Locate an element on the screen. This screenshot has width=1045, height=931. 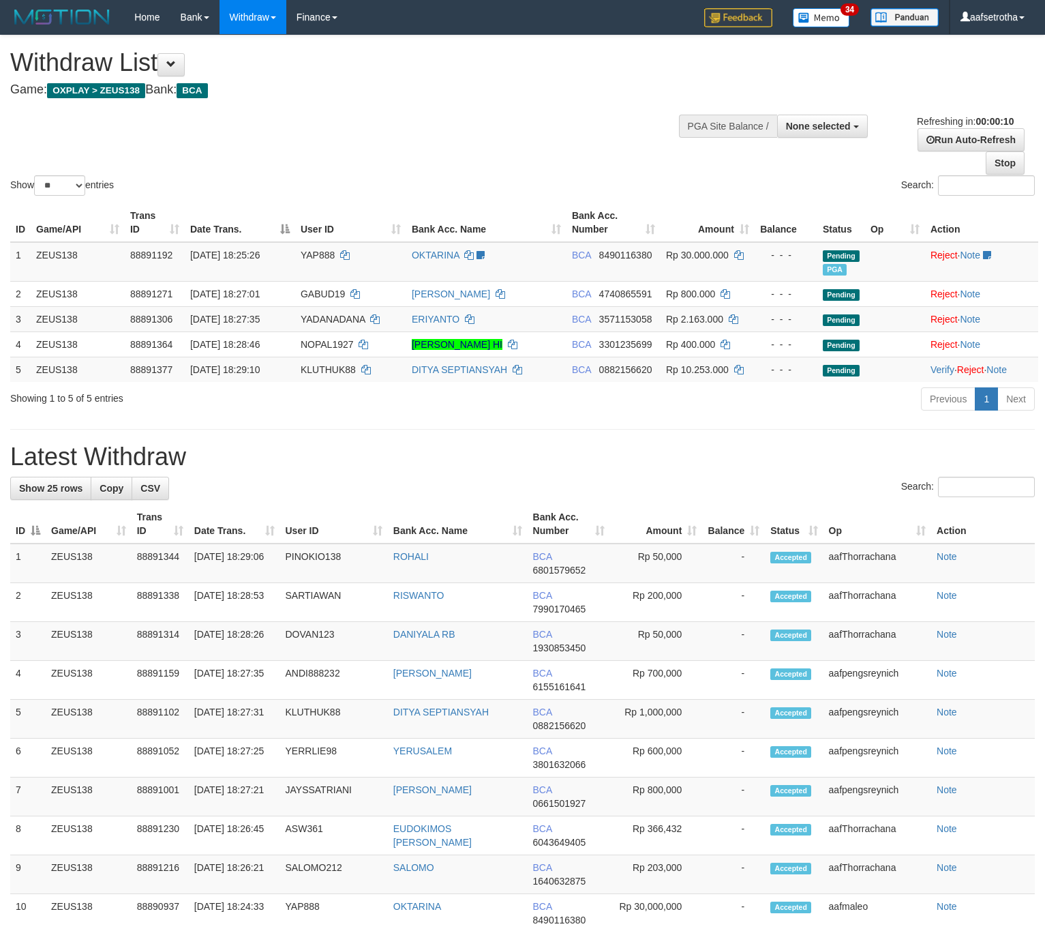
span: GABUD19 is located at coordinates (323, 294).